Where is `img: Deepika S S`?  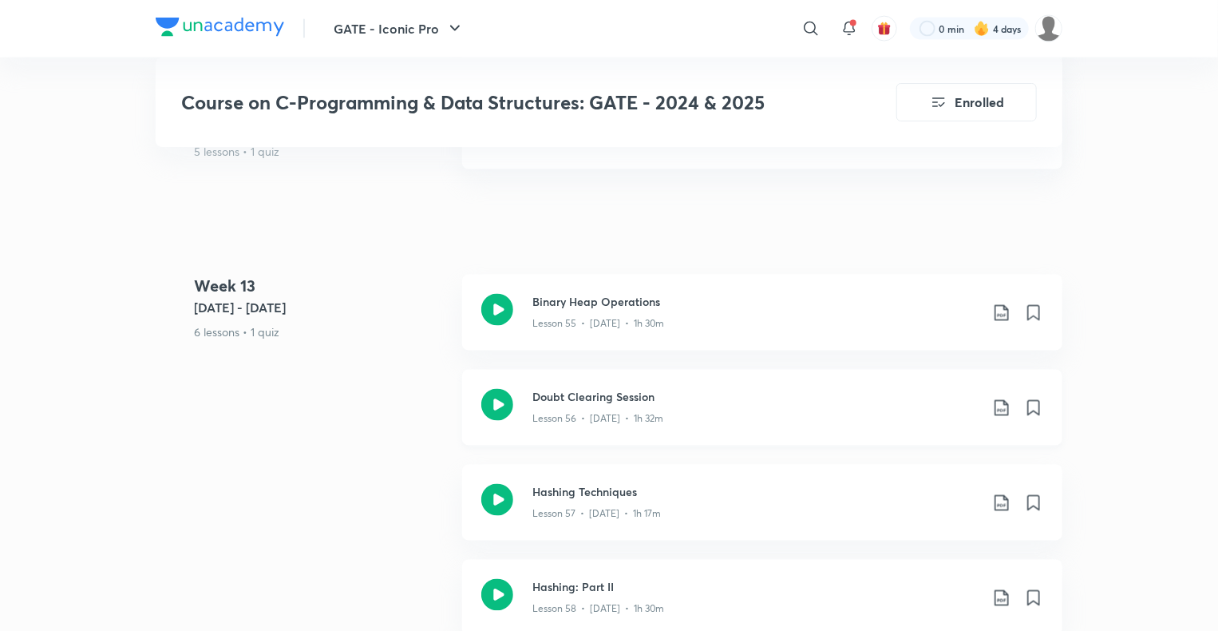
img: Deepika S S is located at coordinates (1049, 29).